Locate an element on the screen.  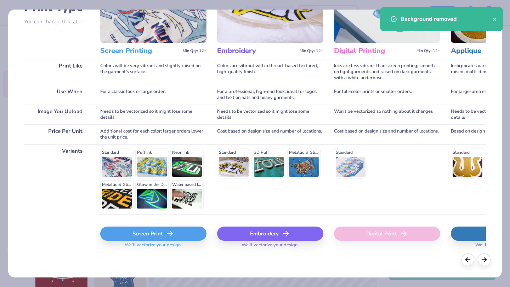
div: For full-color prints or smaller orders. is located at coordinates (387, 95).